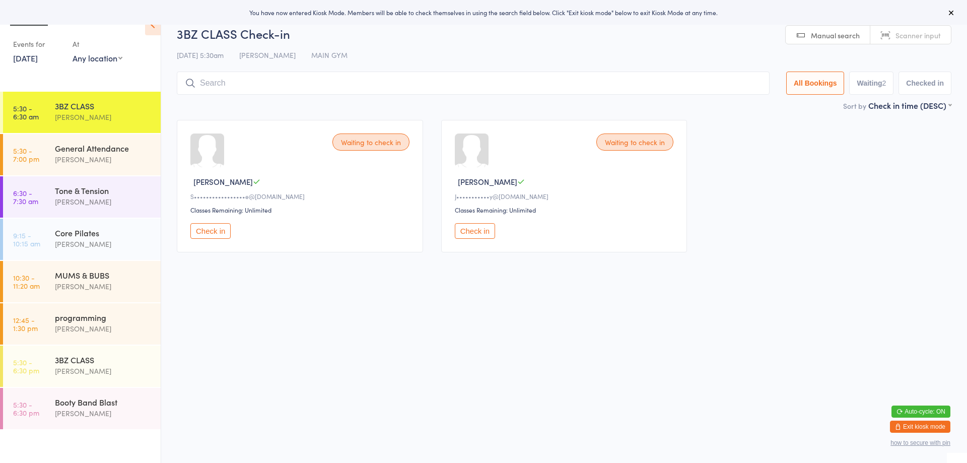  What do you see at coordinates (103, 233) in the screenshot?
I see `div: Core Pilates` at bounding box center [103, 233].